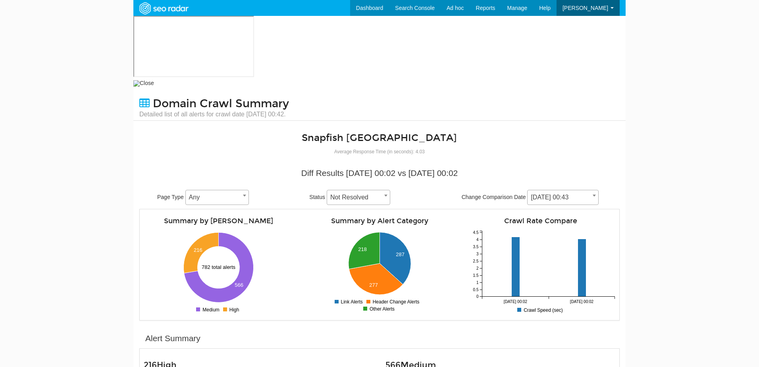 Image resolution: width=759 pixels, height=367 pixels. I want to click on span: Any, so click(217, 197).